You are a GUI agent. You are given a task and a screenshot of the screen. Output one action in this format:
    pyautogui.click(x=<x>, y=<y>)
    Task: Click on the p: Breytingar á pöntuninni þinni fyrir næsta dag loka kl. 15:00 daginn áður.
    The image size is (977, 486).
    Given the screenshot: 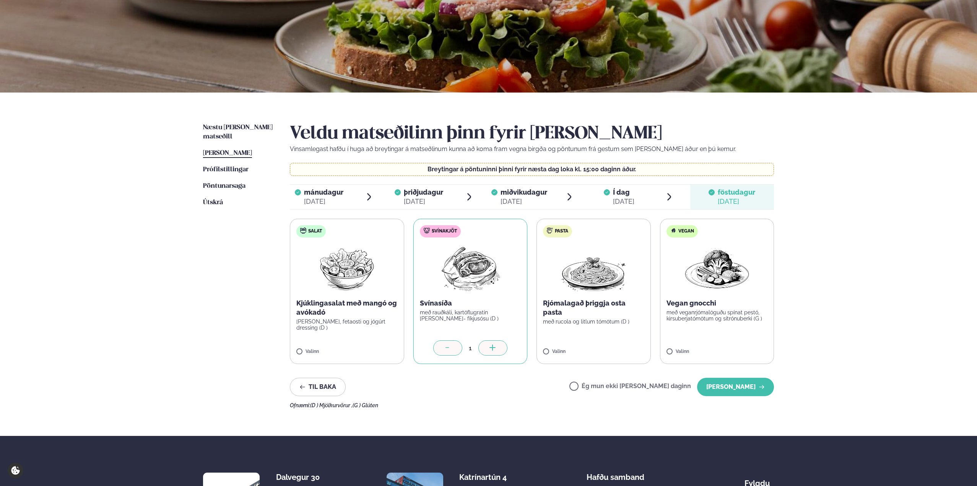 What is the action you would take?
    pyautogui.click(x=532, y=169)
    